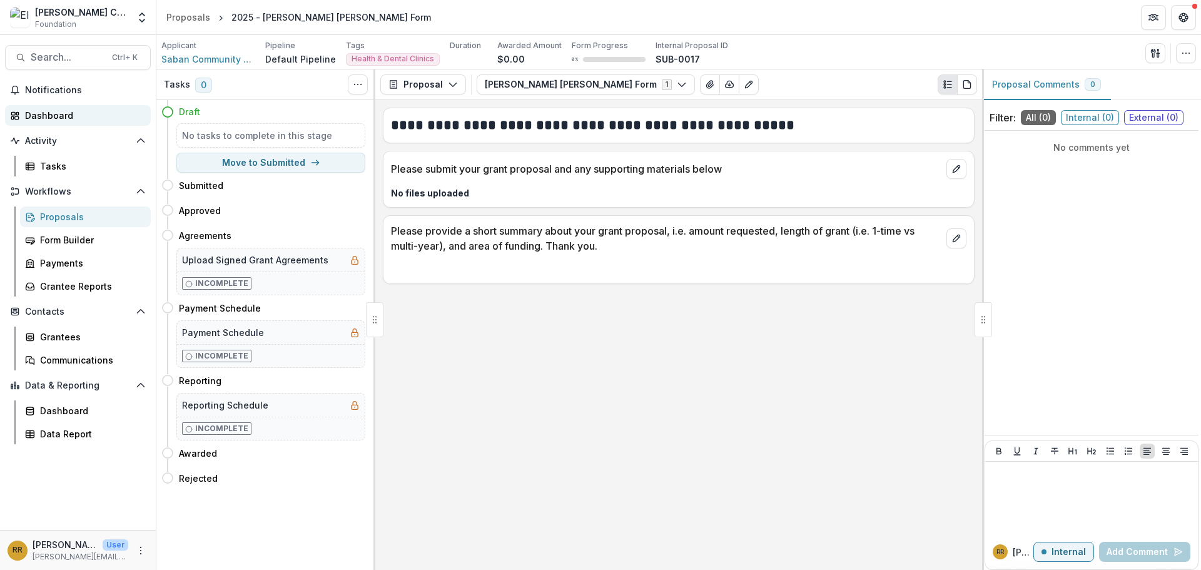 This screenshot has height=570, width=1201. What do you see at coordinates (679, 193) in the screenshot?
I see `p: No files uploaded` at bounding box center [679, 193].